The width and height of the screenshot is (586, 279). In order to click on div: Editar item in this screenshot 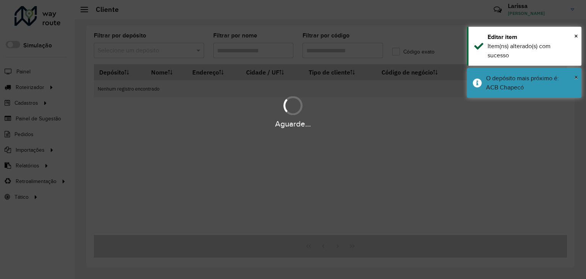, I will do `click(532, 37)`.